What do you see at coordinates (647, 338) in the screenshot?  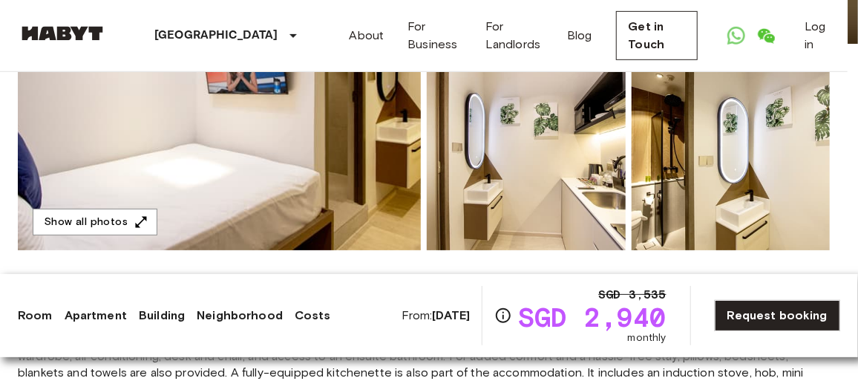 I see `span: monthly` at bounding box center [647, 338].